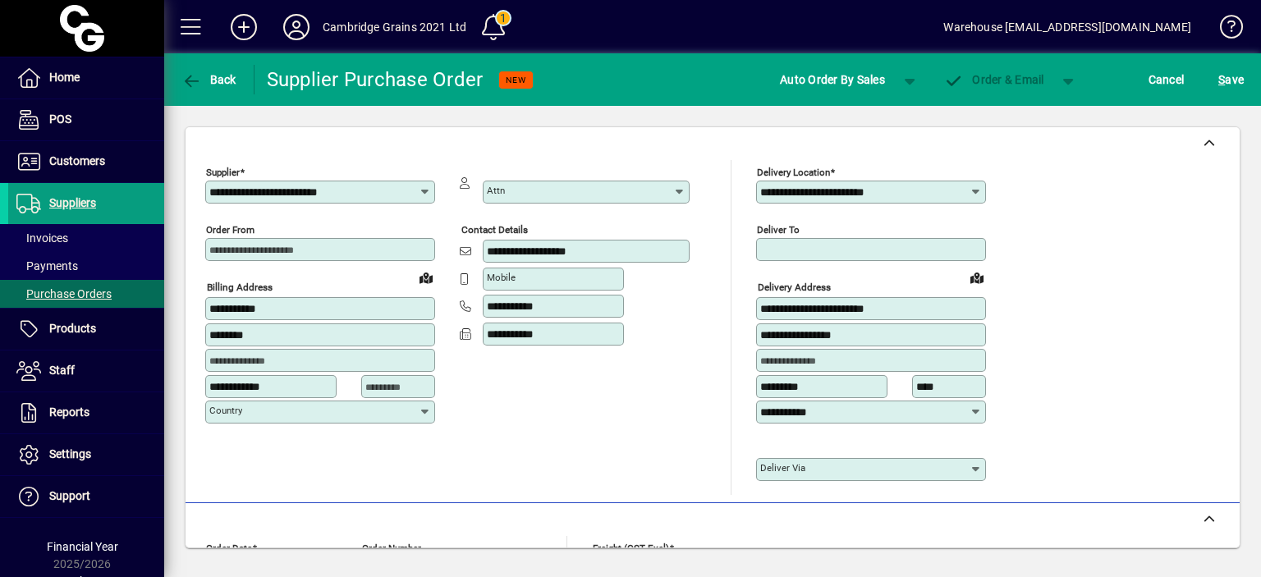 The image size is (1261, 577). I want to click on span: Products, so click(72, 328).